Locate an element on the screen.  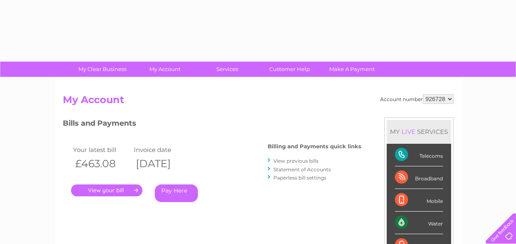
div: Water is located at coordinates (419, 223).